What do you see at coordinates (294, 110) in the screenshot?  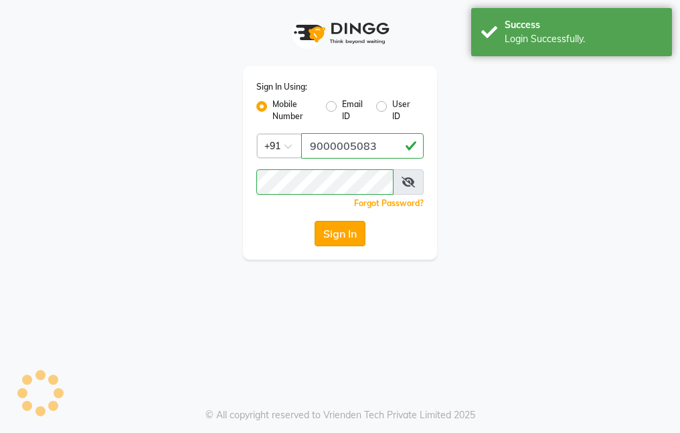 I see `label: Mobile Number` at bounding box center [294, 110].